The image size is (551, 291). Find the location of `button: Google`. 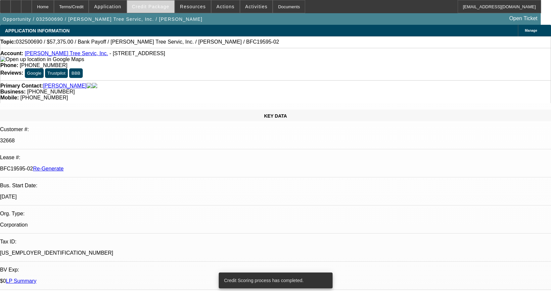

button: Google is located at coordinates (34, 73).